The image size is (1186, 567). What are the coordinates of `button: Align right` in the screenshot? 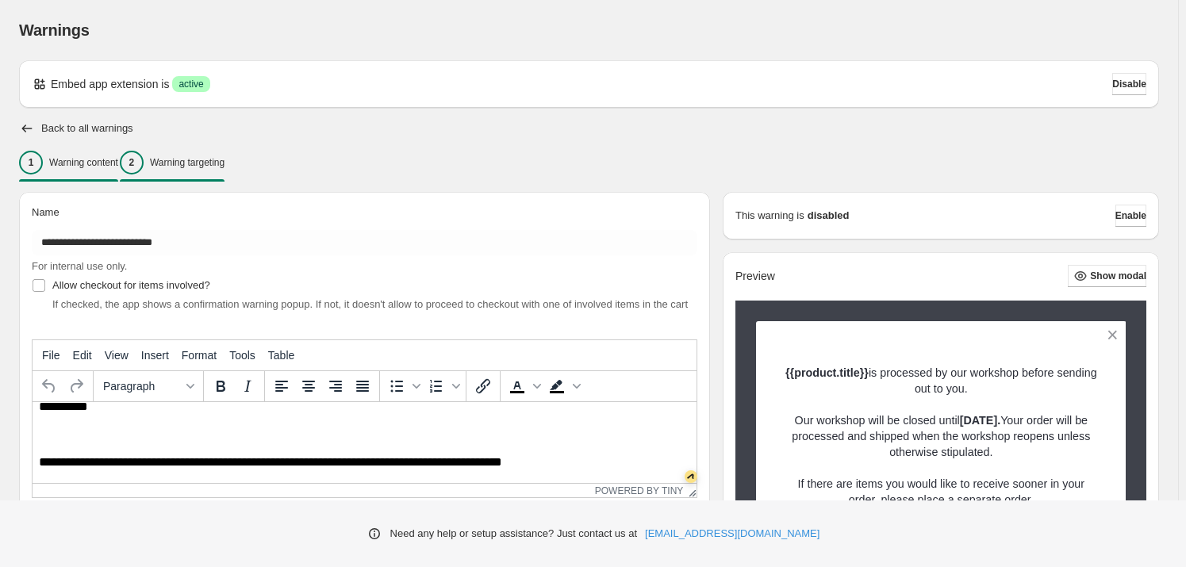 It's located at (336, 386).